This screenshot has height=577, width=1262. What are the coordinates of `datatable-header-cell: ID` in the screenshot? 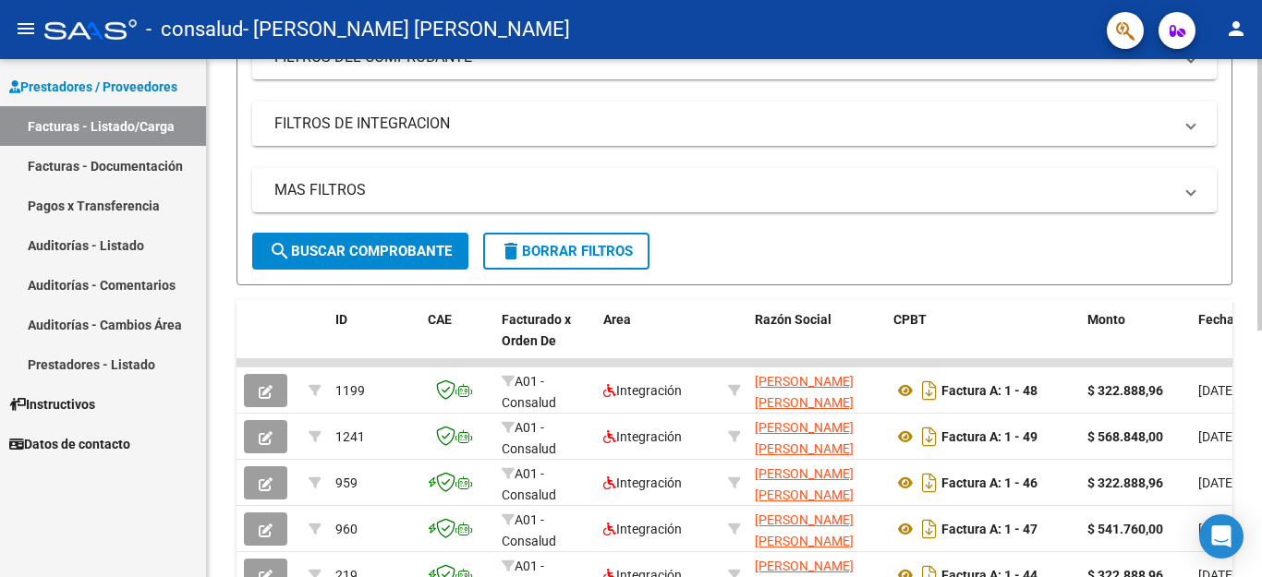 It's located at (374, 341).